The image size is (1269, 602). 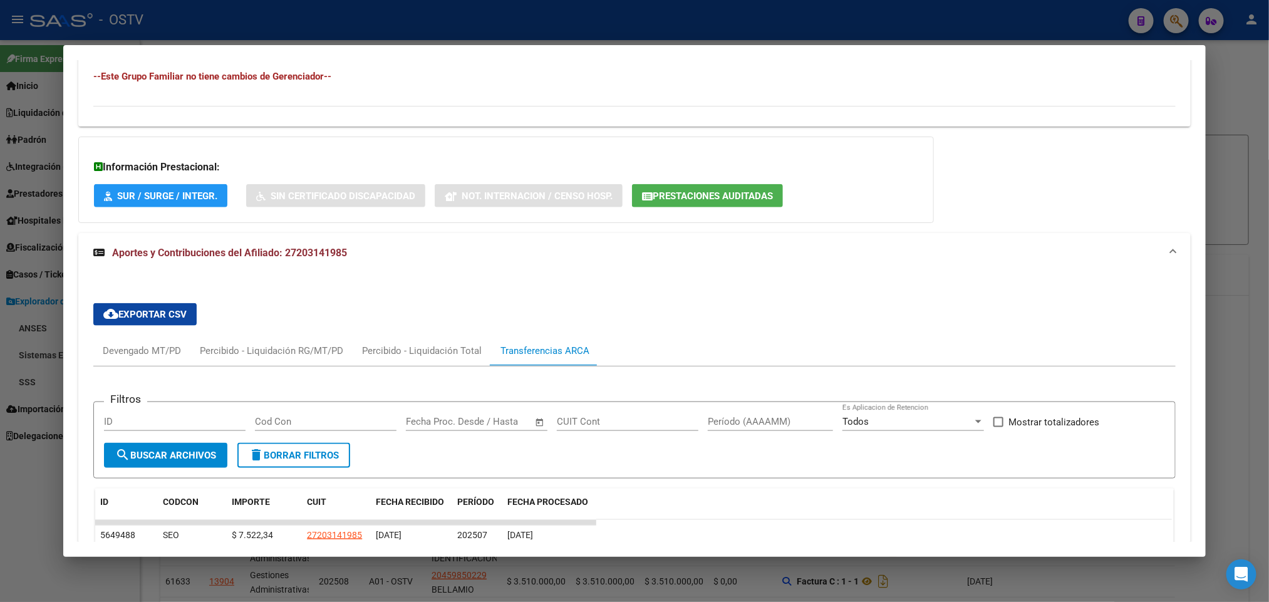 I want to click on button: Exportar CSV, so click(x=145, y=315).